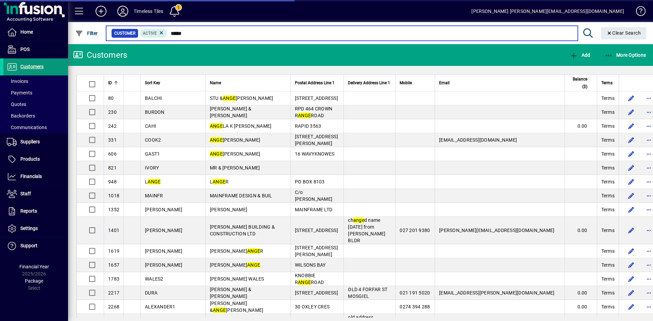  Describe the element at coordinates (36, 50) in the screenshot. I see `a: POS` at that location.